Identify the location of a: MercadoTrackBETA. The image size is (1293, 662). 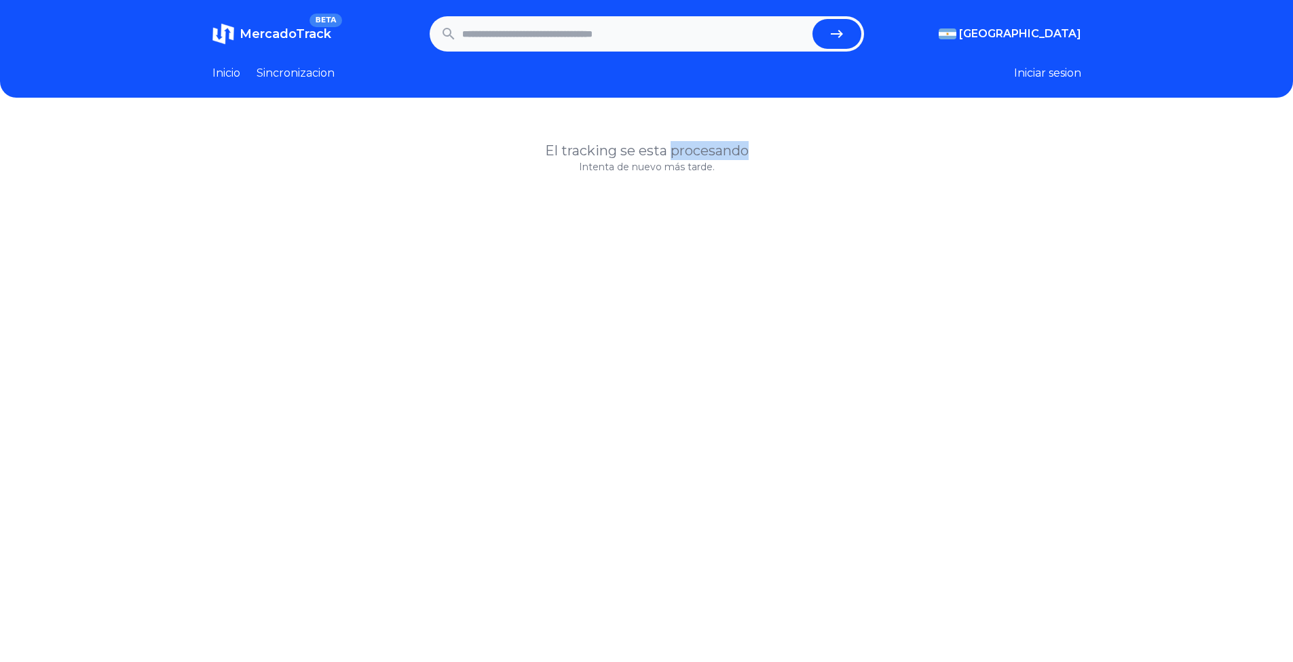
(271, 34).